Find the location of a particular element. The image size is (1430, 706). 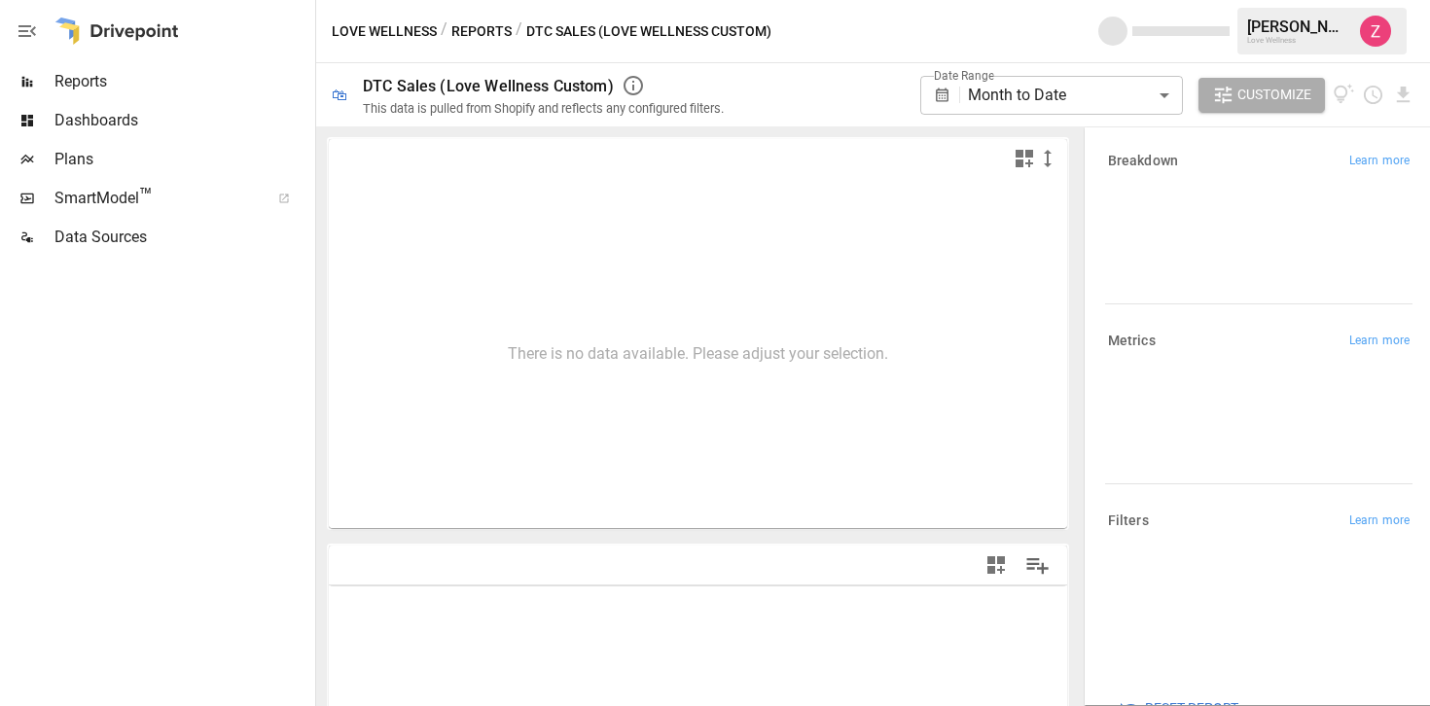

h6: Filters is located at coordinates (1128, 521).